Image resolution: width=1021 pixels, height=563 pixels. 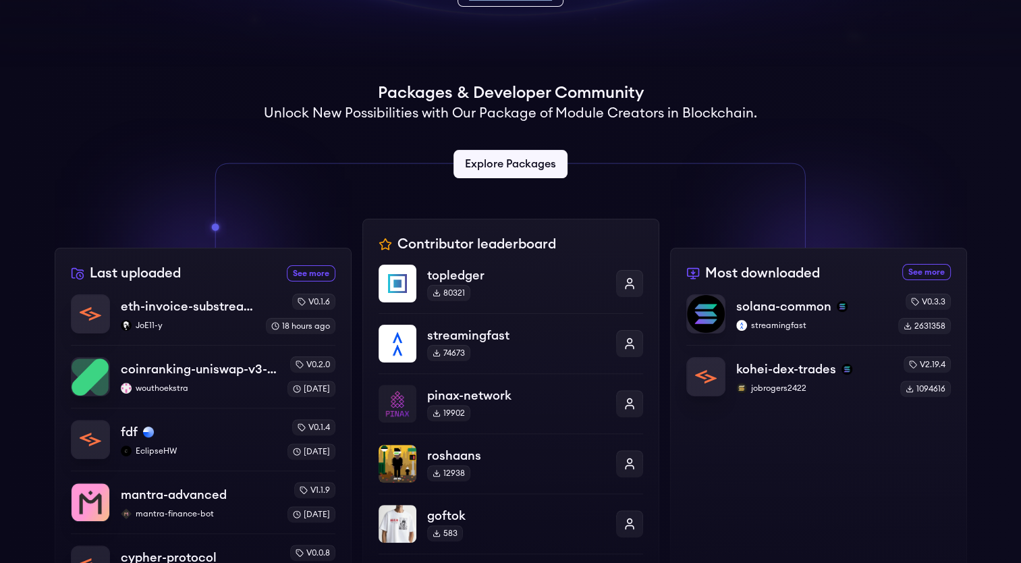 I want to click on p: roshaans, so click(x=516, y=455).